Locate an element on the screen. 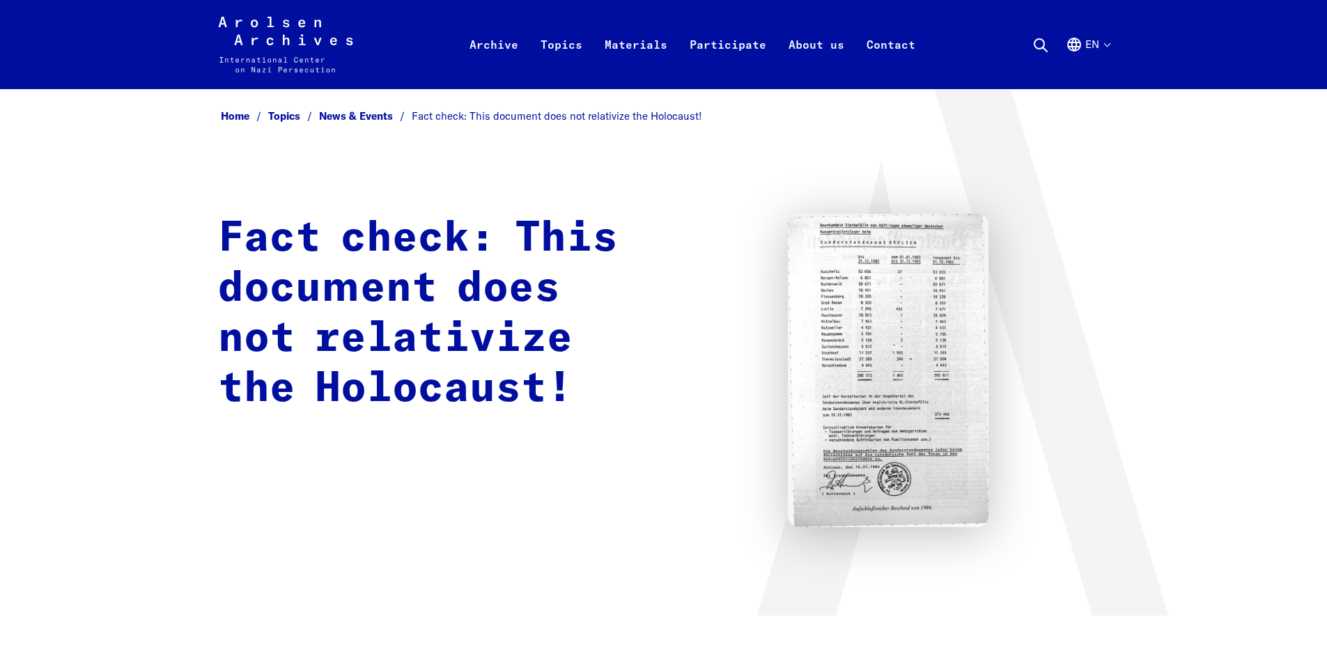 This screenshot has width=1327, height=658. a: About us is located at coordinates (817, 61).